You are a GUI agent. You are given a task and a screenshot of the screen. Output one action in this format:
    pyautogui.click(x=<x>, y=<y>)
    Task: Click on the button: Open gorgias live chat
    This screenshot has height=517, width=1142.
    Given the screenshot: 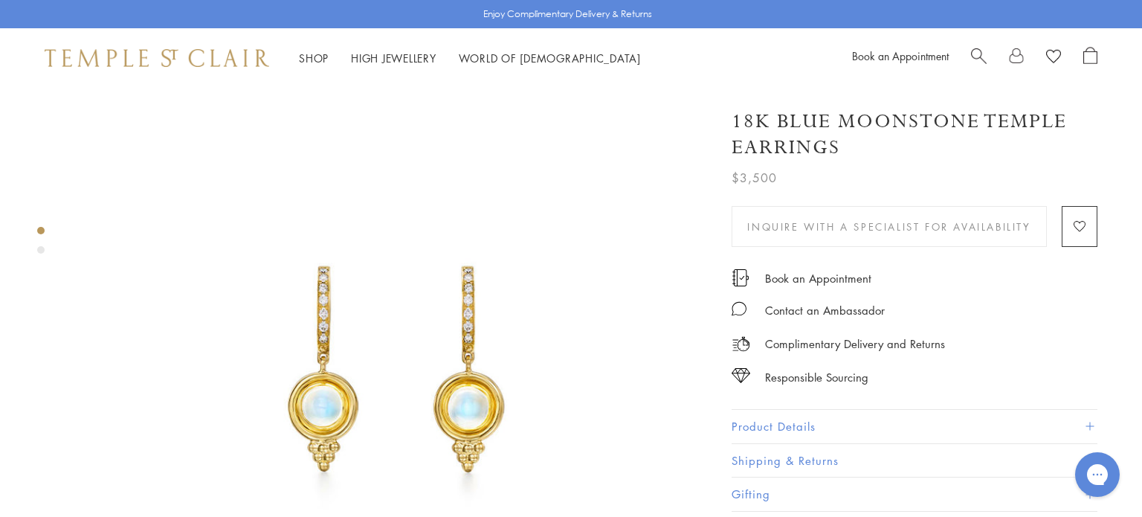 What is the action you would take?
    pyautogui.click(x=30, y=27)
    